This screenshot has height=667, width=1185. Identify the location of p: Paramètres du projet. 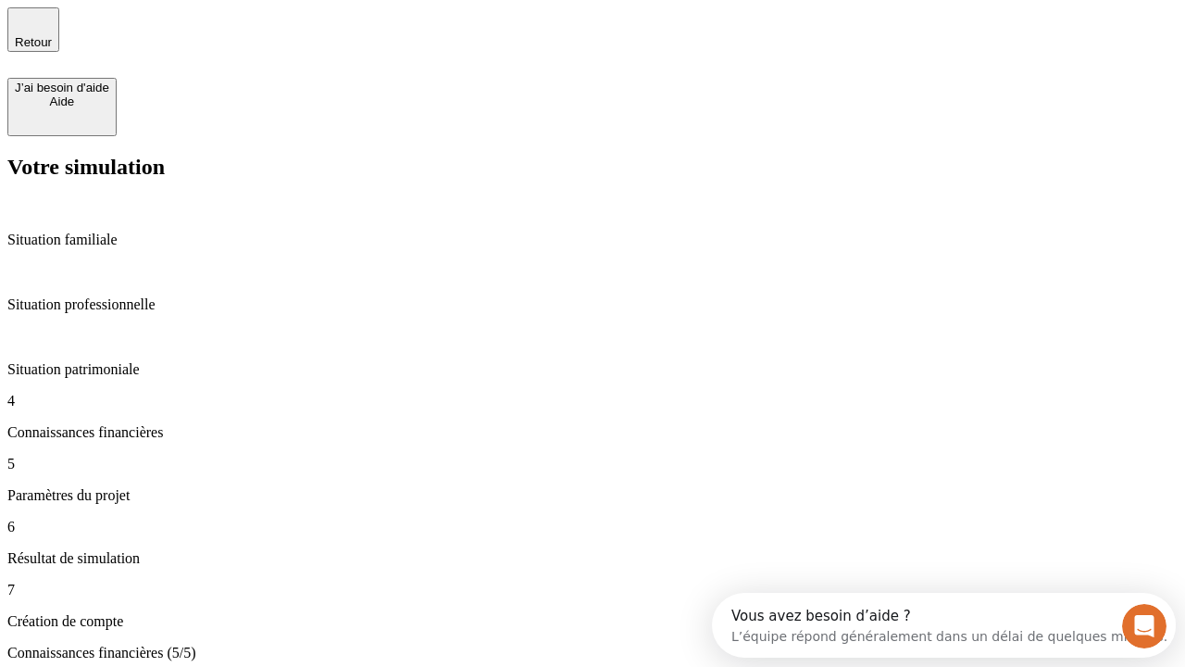
(593, 495).